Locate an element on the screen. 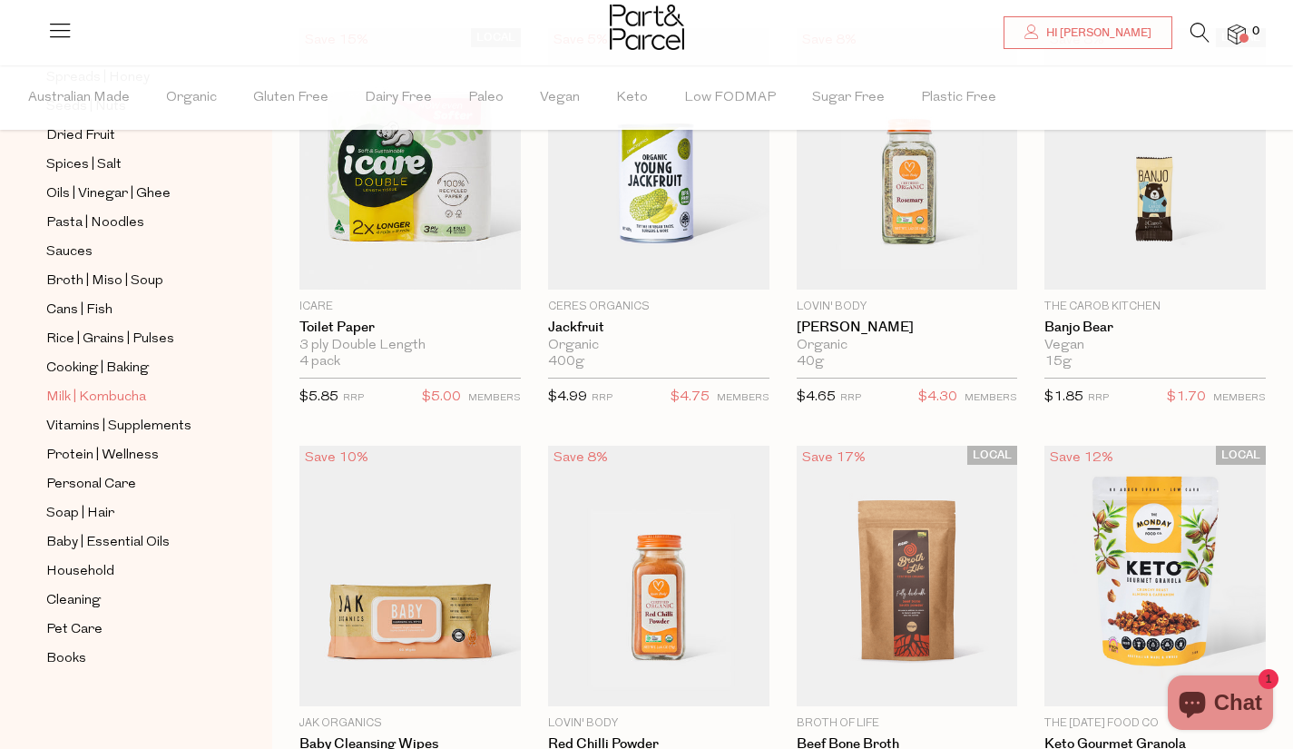 Image resolution: width=1293 pixels, height=749 pixels. a: Milk | Kombucha is located at coordinates (129, 397).